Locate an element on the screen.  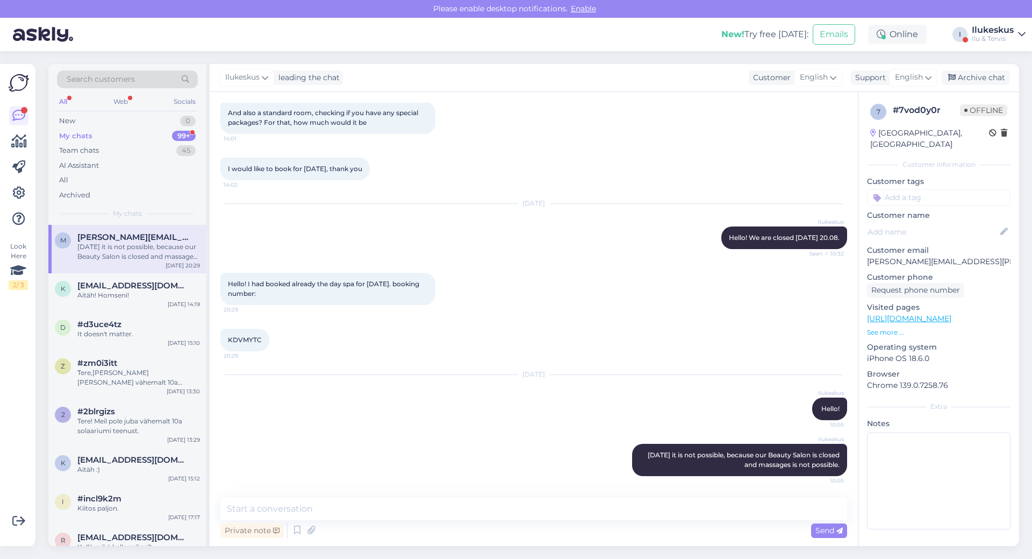
div: Customer is located at coordinates (770, 77).